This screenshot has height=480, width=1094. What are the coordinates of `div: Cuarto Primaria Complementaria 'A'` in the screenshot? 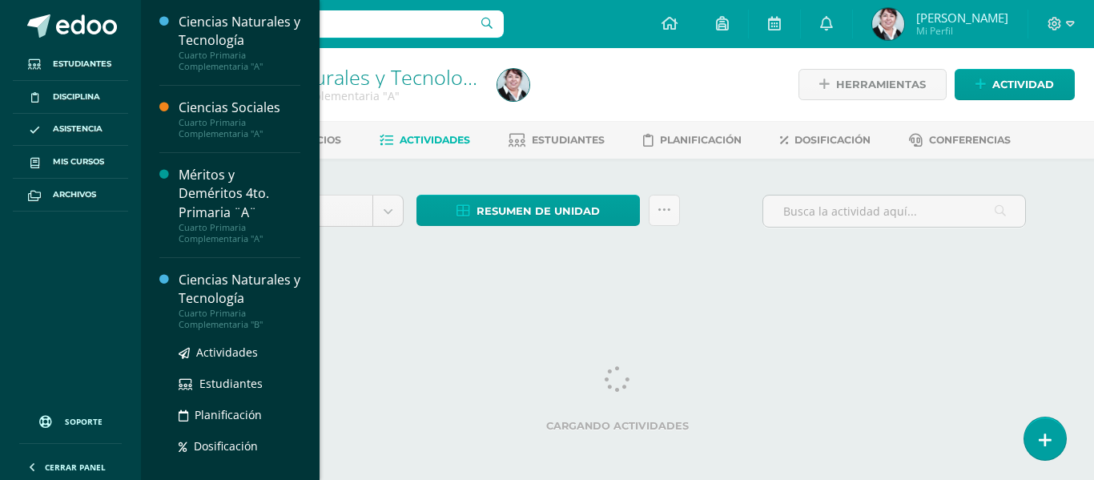 It's located at (340, 95).